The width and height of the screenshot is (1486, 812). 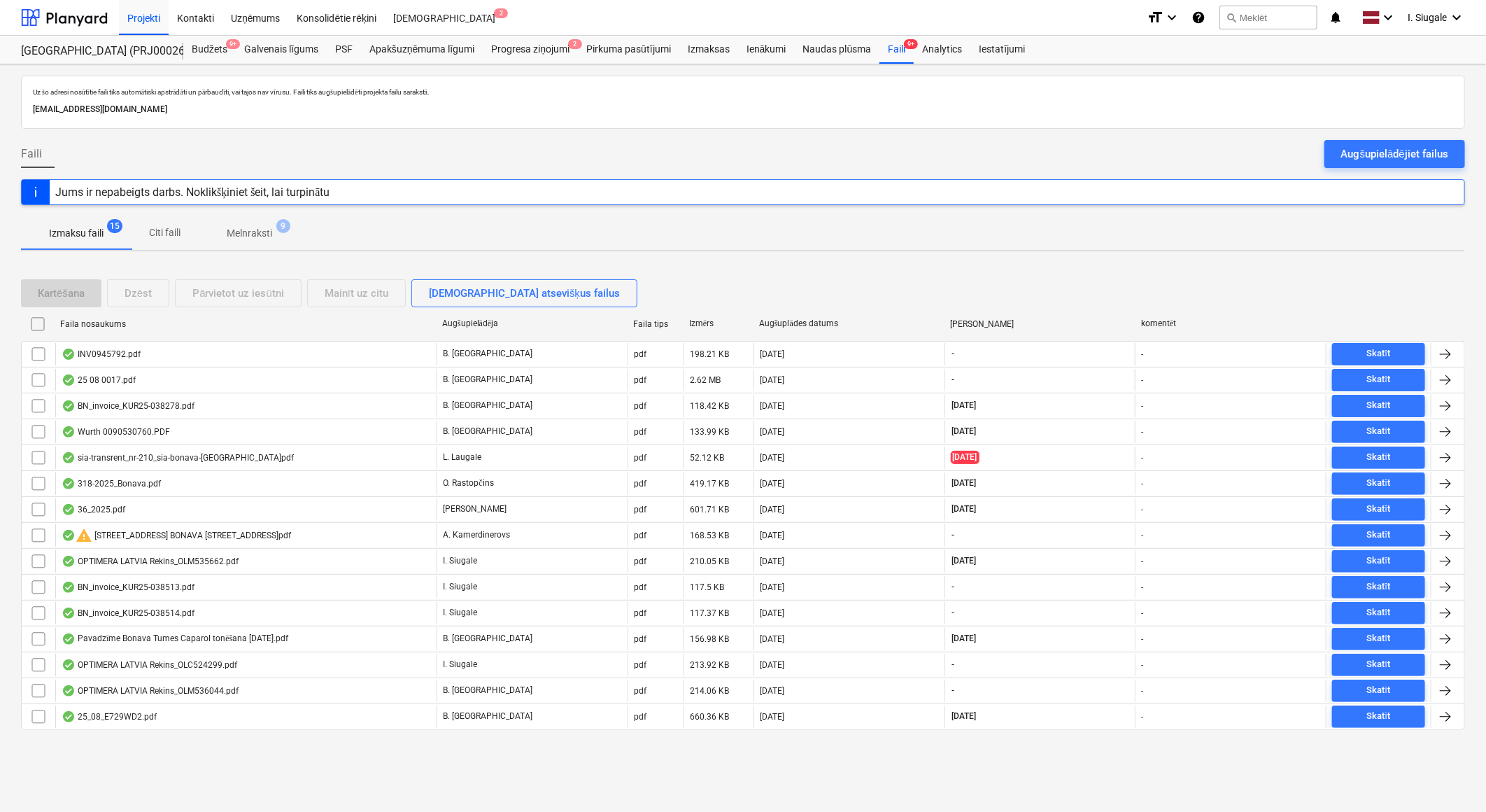 I want to click on div: Progresa ziņojumi, so click(x=530, y=50).